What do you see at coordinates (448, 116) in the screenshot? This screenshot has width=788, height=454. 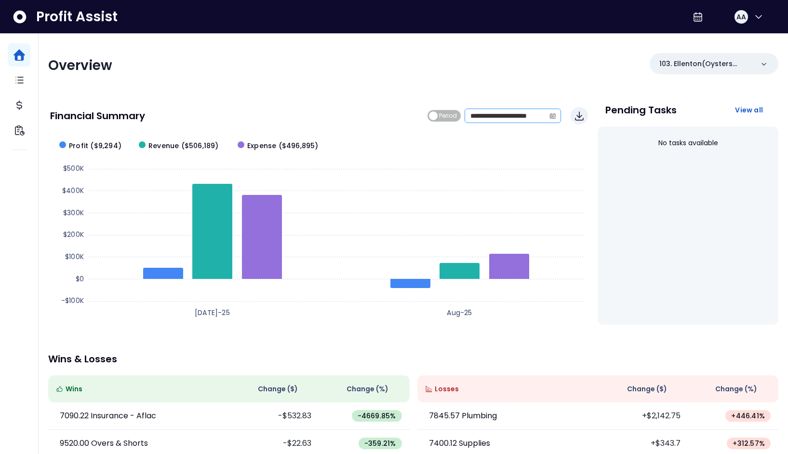 I see `span: Period` at bounding box center [448, 116].